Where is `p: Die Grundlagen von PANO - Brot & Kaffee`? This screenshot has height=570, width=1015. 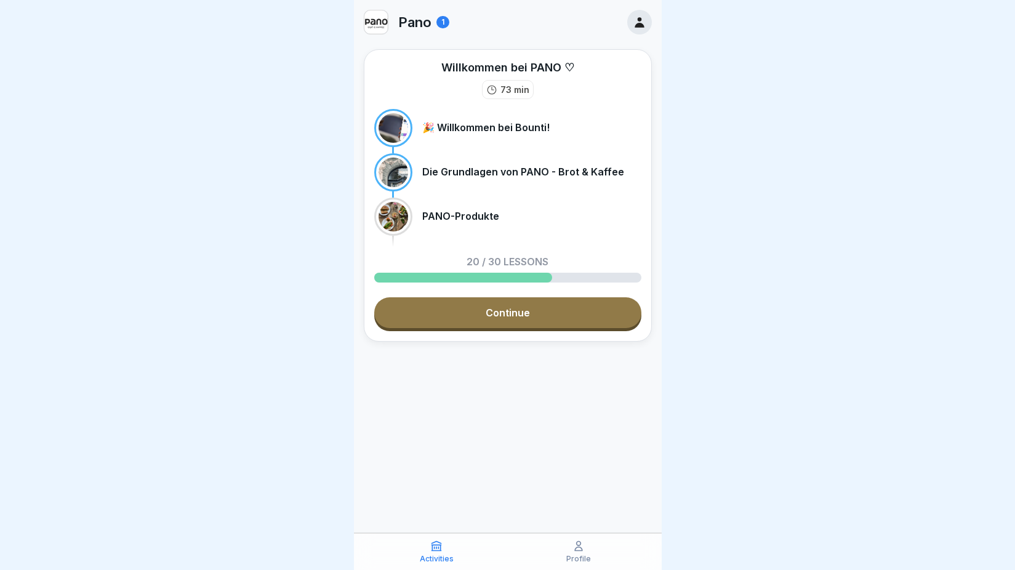
p: Die Grundlagen von PANO - Brot & Kaffee is located at coordinates (523, 172).